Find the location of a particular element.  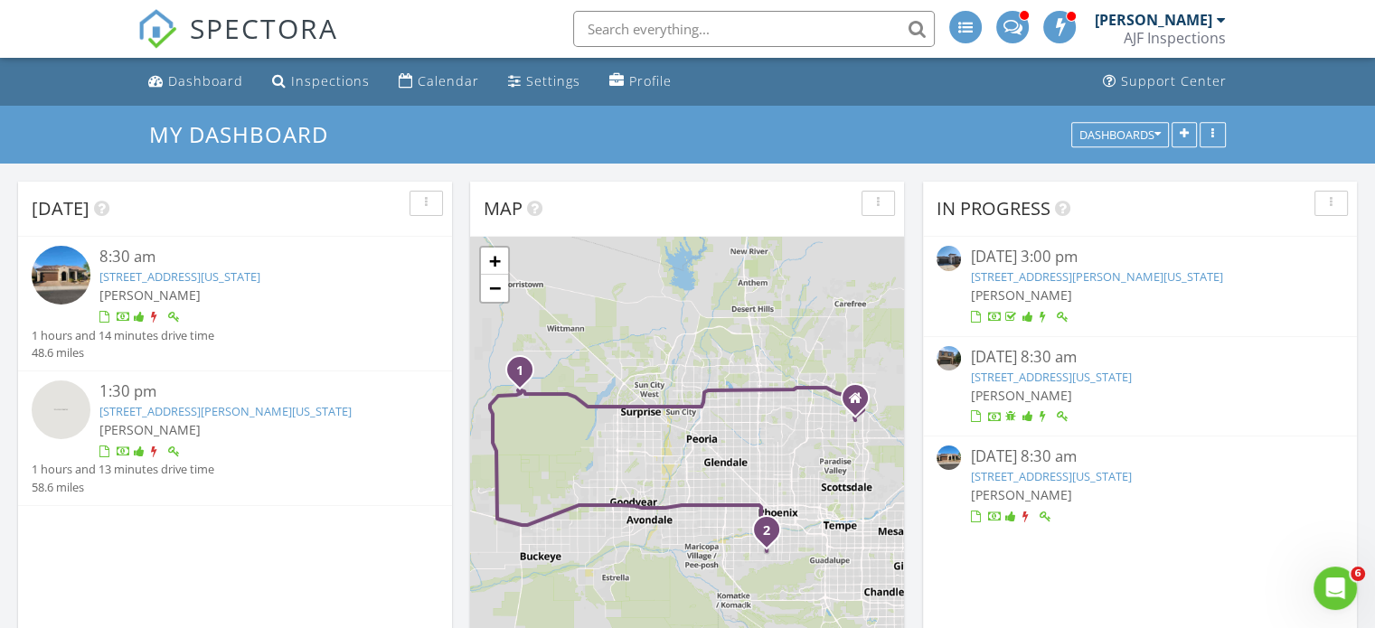

img: The Best Home Inspection Software - Spectora is located at coordinates (157, 29).